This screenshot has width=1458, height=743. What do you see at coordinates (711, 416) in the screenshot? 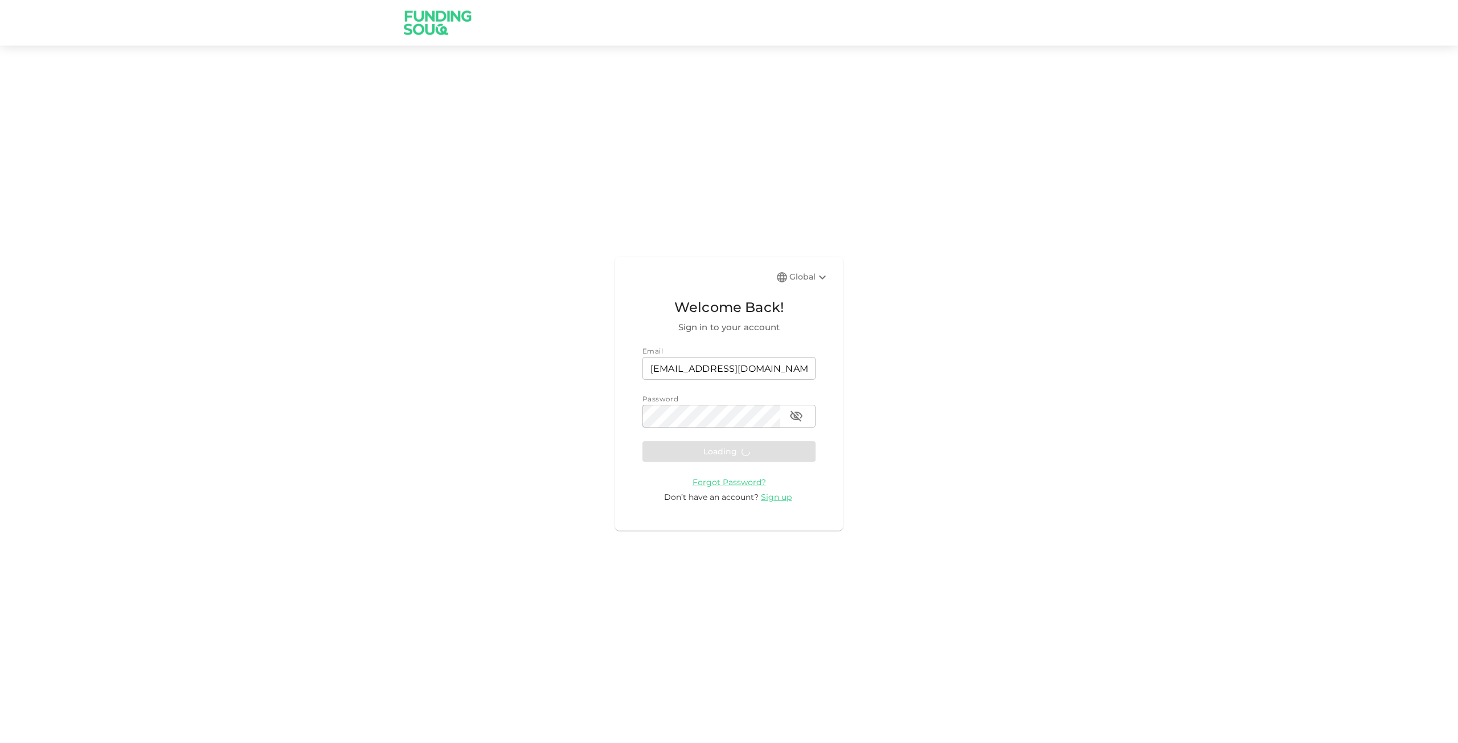
I see `input: password` at bounding box center [711, 416].